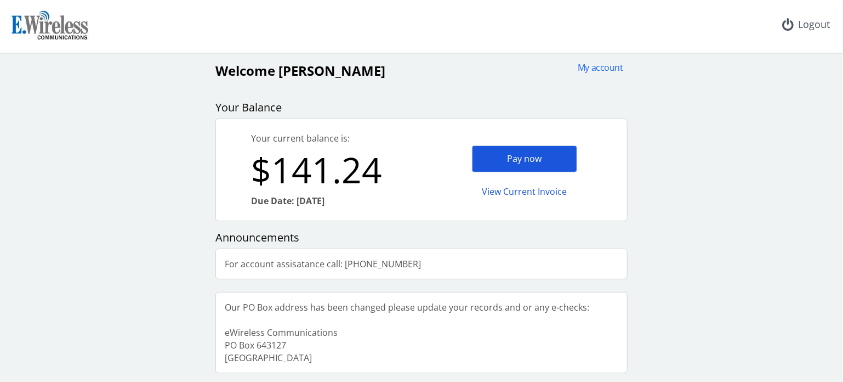 Image resolution: width=843 pixels, height=382 pixels. I want to click on span: Your Balance, so click(248, 107).